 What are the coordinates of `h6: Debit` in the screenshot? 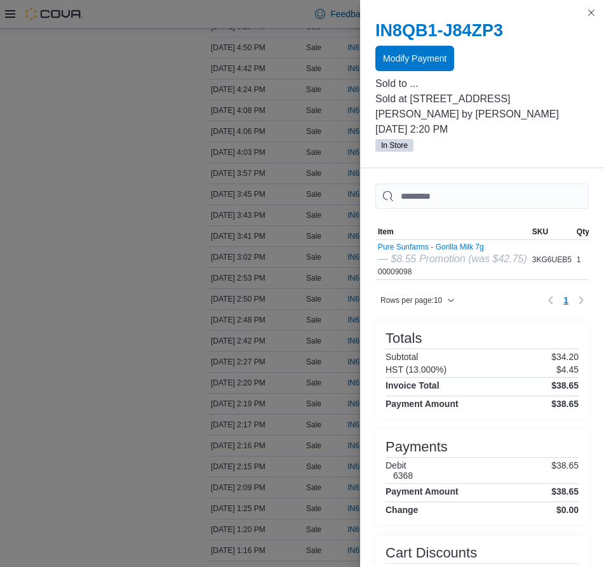 It's located at (399, 466).